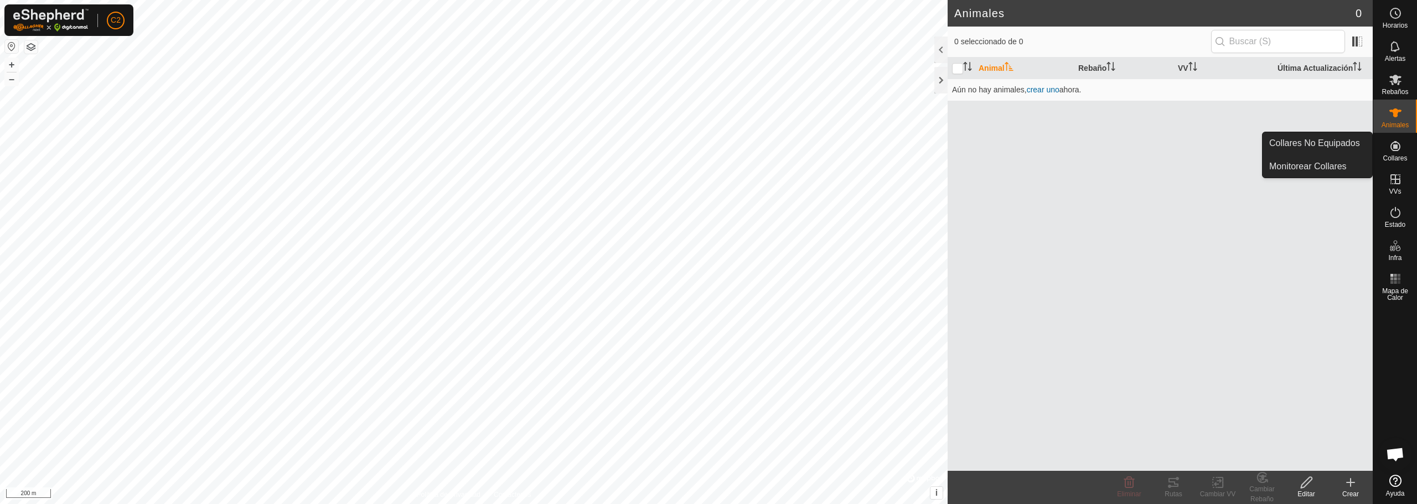 Image resolution: width=1417 pixels, height=504 pixels. I want to click on span: VVs, so click(1394, 191).